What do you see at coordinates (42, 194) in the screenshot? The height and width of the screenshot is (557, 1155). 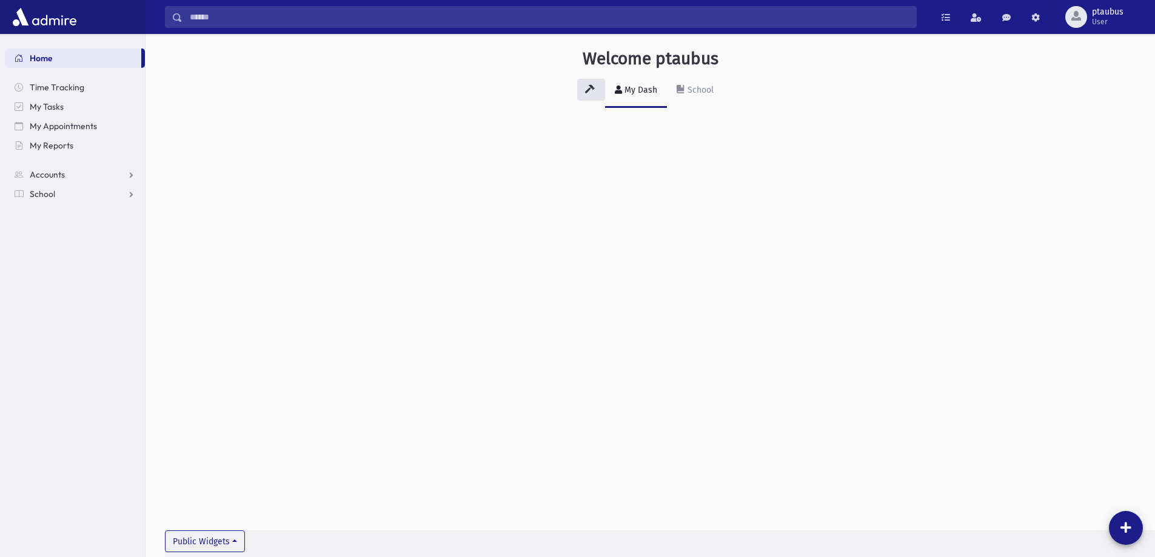 I see `span: School` at bounding box center [42, 194].